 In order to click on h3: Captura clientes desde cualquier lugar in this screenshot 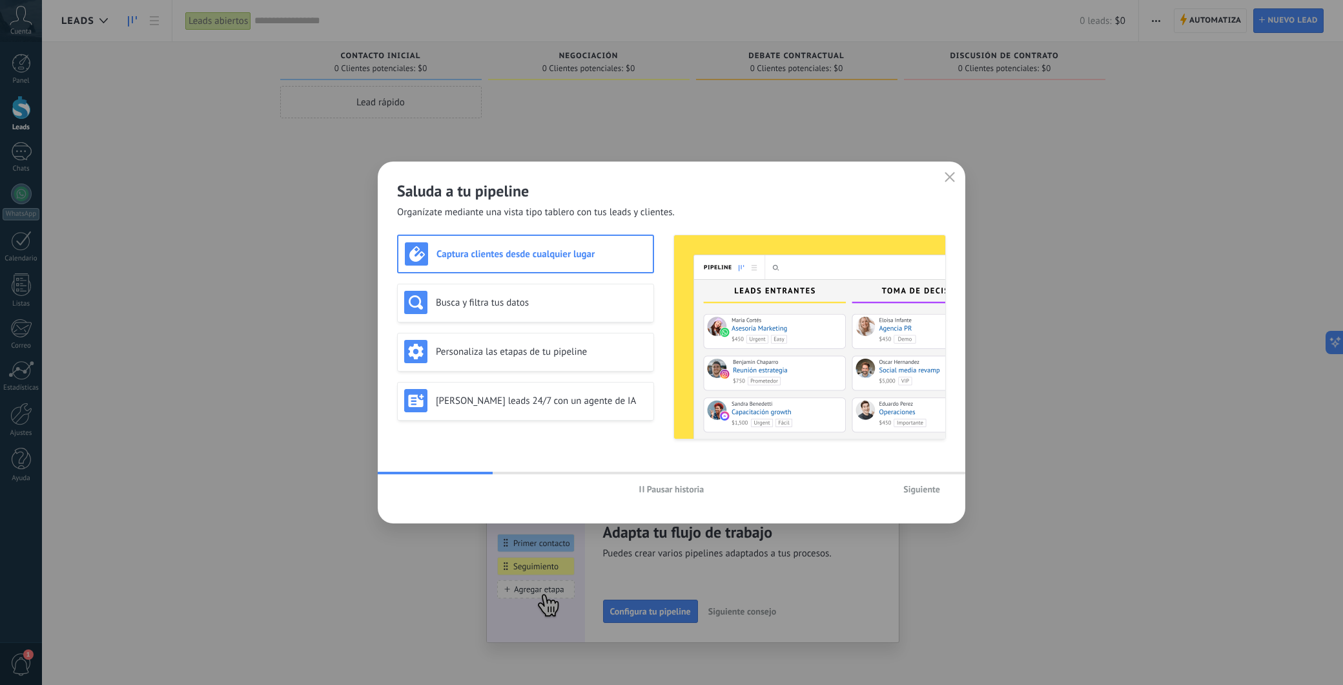, I will do `click(541, 254)`.